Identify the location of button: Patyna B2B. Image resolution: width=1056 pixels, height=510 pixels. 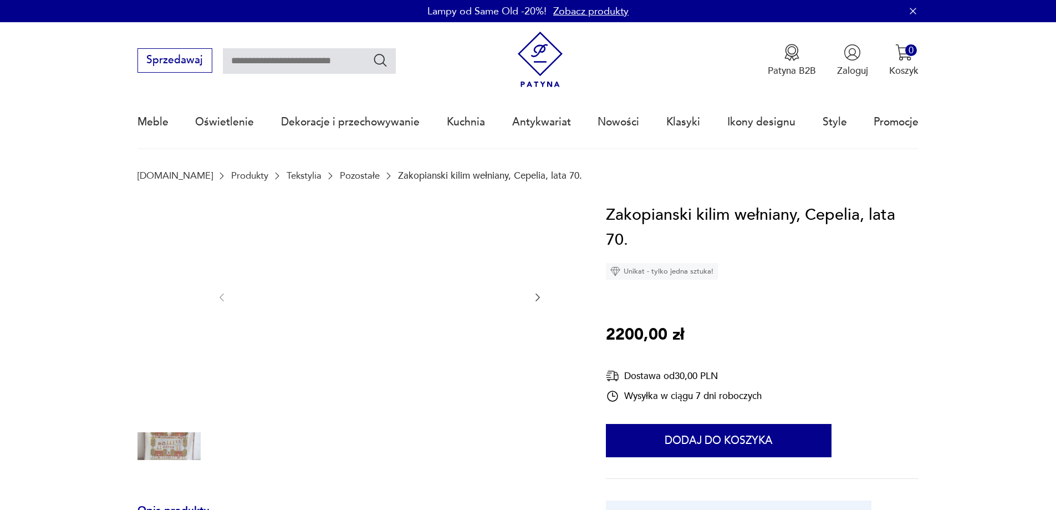
(792, 60).